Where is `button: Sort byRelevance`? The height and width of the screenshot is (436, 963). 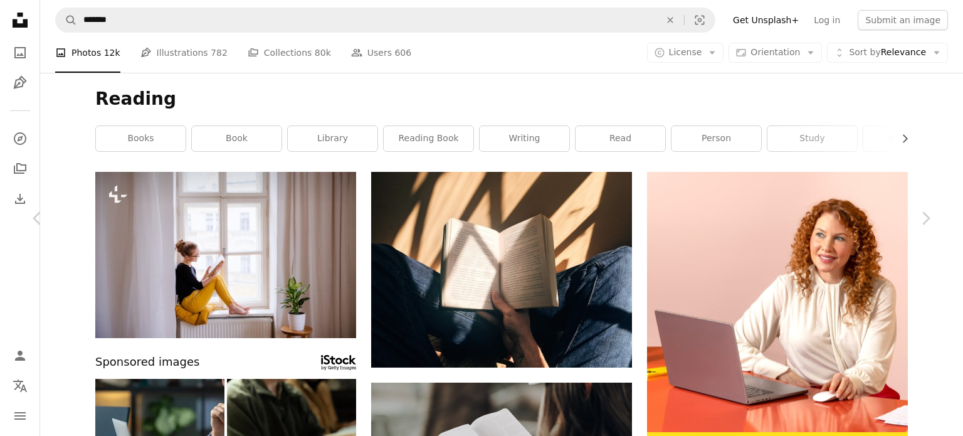
button: Sort byRelevance is located at coordinates (888, 53).